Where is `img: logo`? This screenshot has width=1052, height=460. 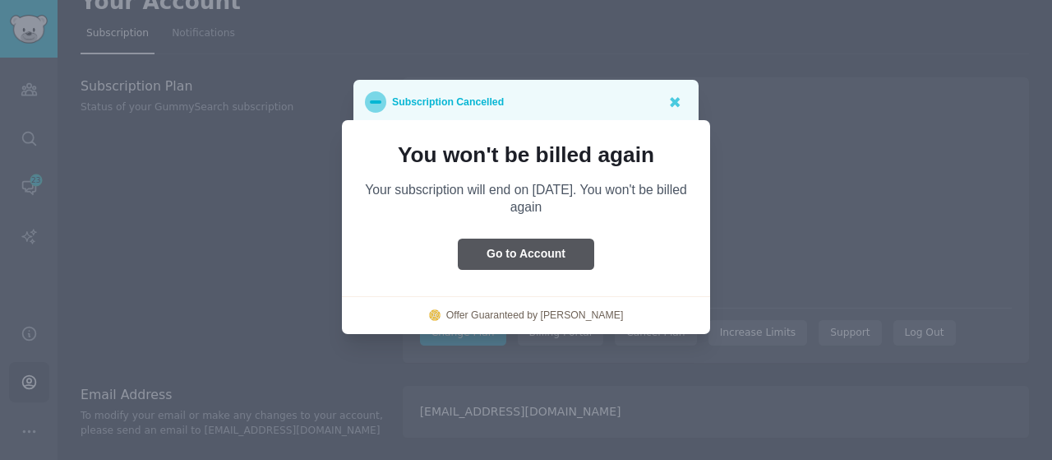
img: logo is located at coordinates (435, 315).